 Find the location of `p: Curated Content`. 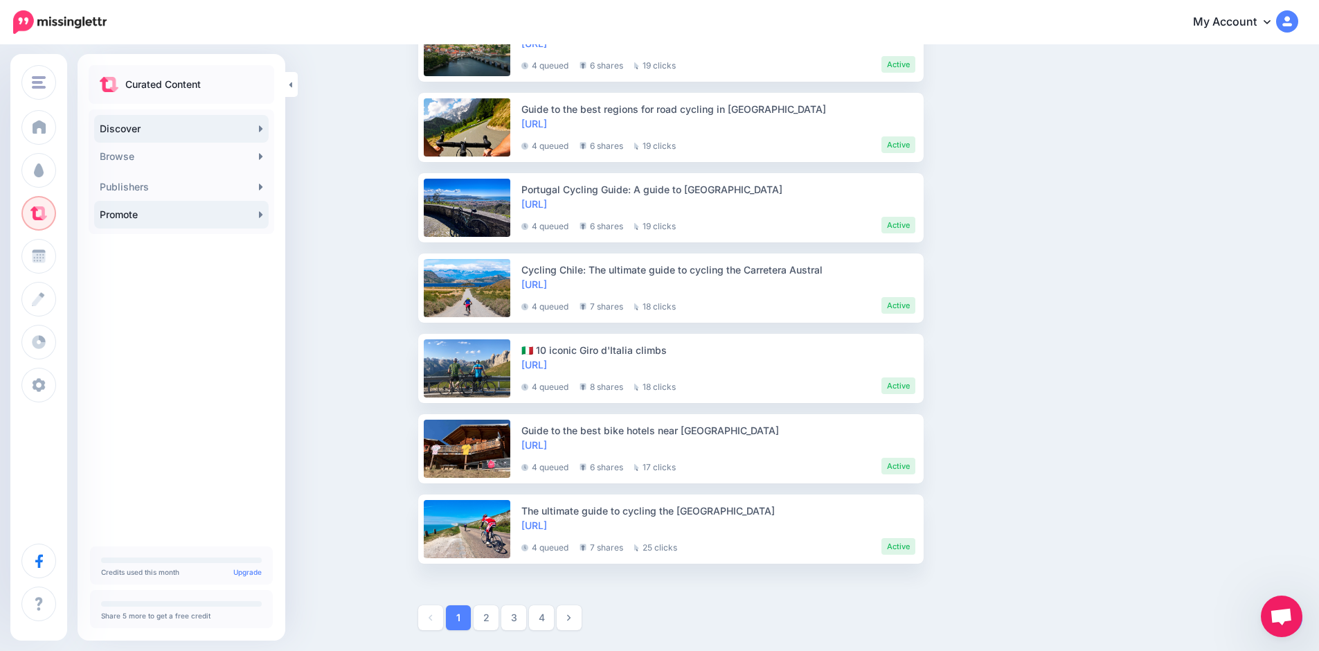

p: Curated Content is located at coordinates (163, 84).